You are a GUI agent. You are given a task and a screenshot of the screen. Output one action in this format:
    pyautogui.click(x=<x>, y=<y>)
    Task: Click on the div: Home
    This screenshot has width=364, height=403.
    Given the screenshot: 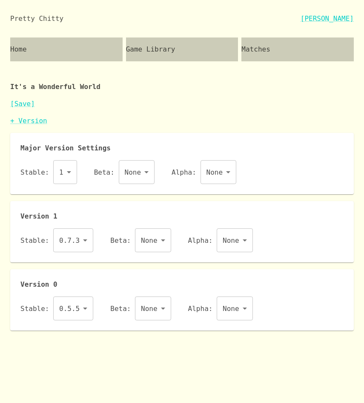 What is the action you would take?
    pyautogui.click(x=66, y=49)
    